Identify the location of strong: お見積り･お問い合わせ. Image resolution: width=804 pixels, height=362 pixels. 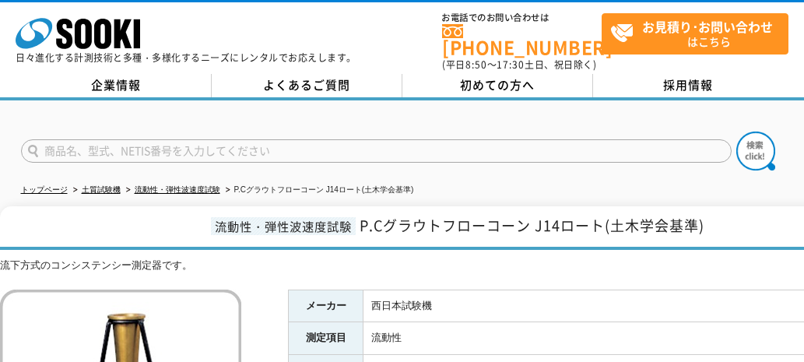
(707, 26).